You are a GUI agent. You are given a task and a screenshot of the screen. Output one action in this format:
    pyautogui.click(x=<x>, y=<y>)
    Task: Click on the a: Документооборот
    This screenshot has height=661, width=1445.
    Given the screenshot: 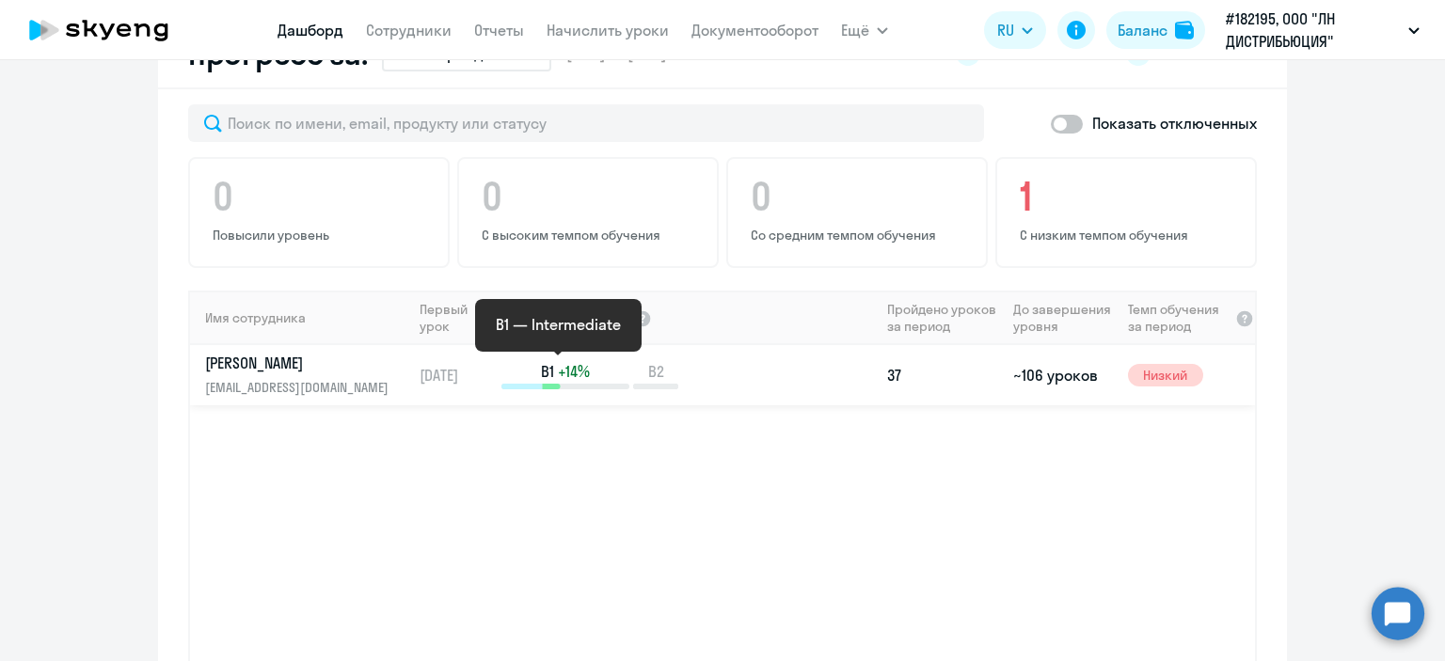 What is the action you would take?
    pyautogui.click(x=755, y=30)
    